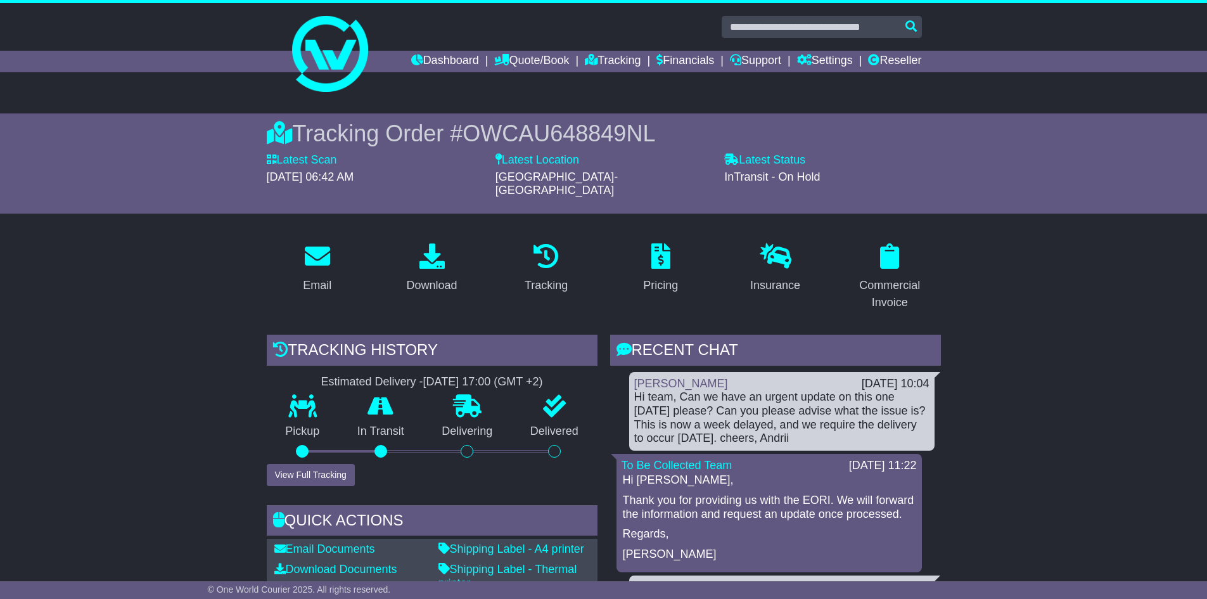 The width and height of the screenshot is (1207, 599). I want to click on a: Quote/Book, so click(532, 61).